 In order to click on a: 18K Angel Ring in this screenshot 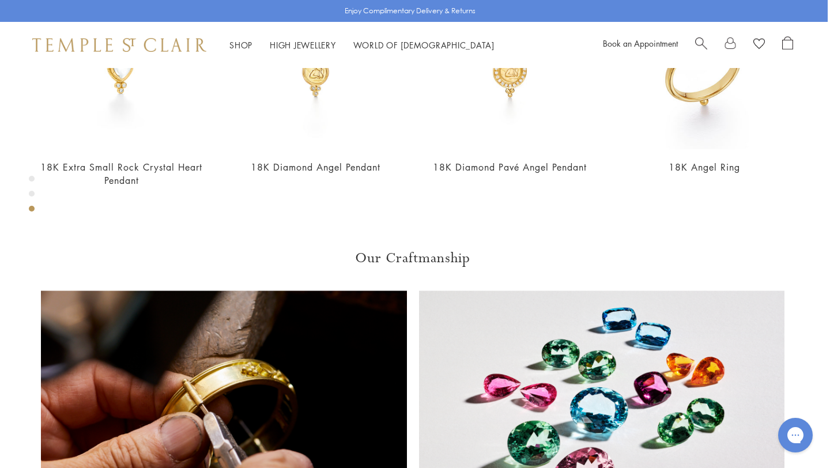, I will do `click(705, 167)`.